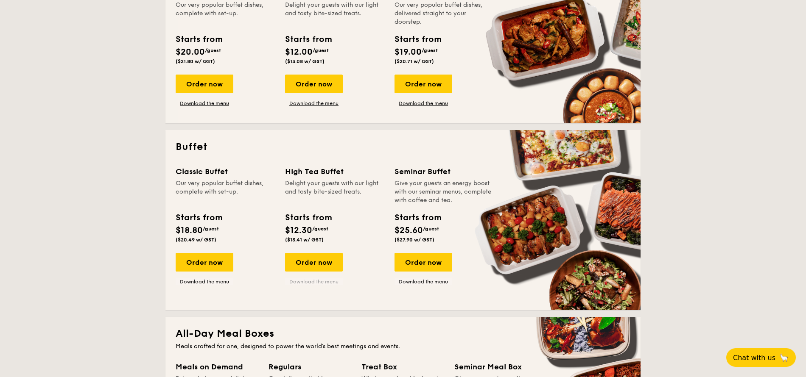  Describe the element at coordinates (402, 367) in the screenshot. I see `div: Treat Box` at that location.